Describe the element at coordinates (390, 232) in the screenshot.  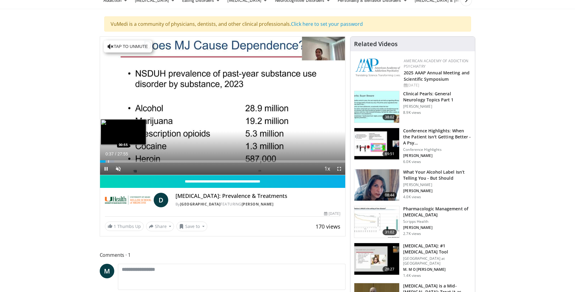
I see `span: 31:02` at that location.